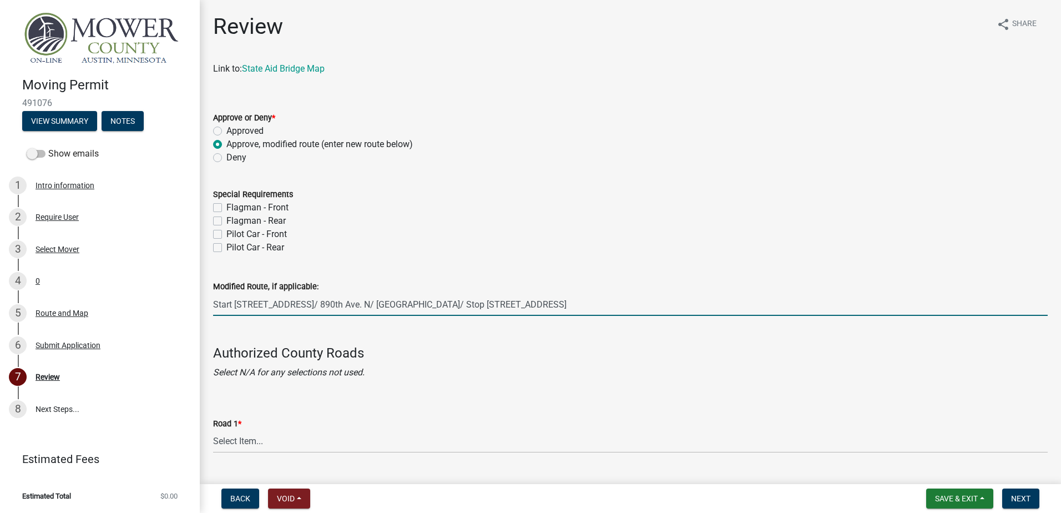  I want to click on h4: Authorized County Roads, so click(630, 353).